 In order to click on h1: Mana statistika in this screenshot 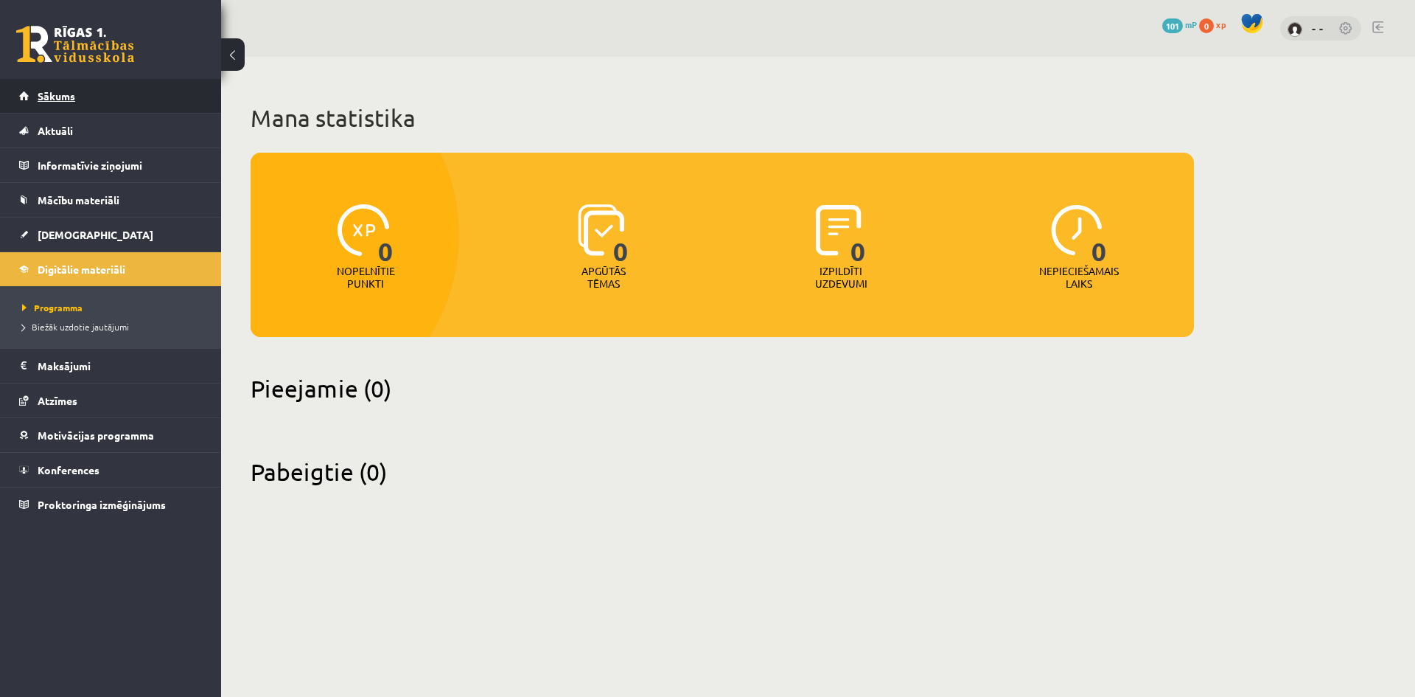, I will do `click(722, 118)`.